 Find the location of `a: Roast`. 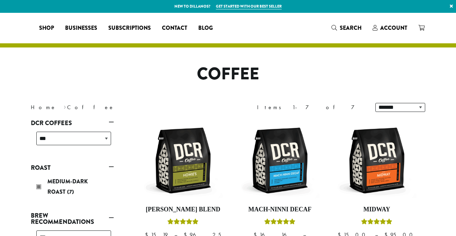

a: Roast is located at coordinates (72, 167).